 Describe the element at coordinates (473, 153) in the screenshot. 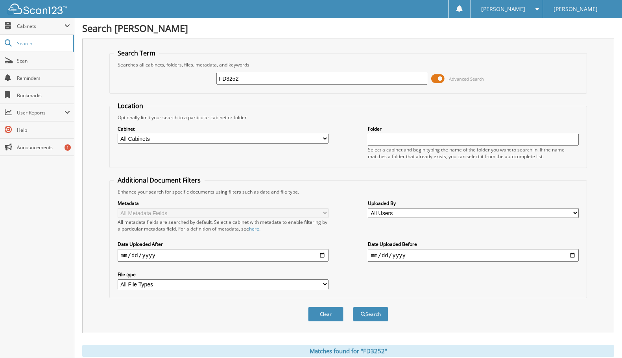

I see `div: Select a cabinet and begin typing the name of the folder you want to search in. If the name match...` at that location.